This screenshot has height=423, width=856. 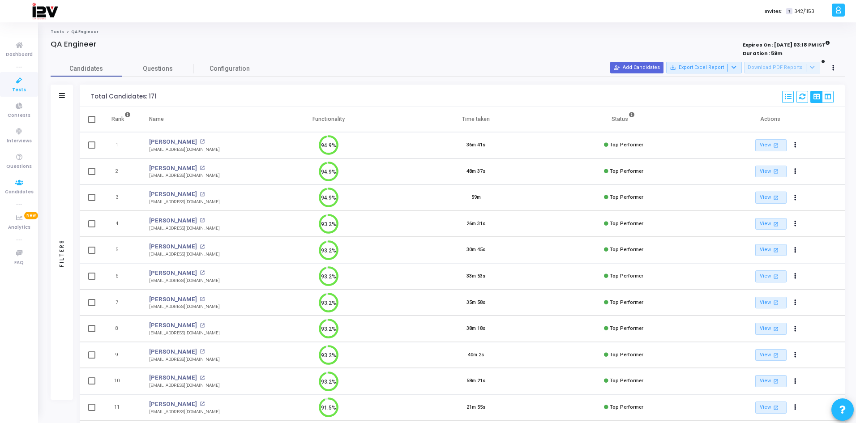 I want to click on div: 30m 45s, so click(x=476, y=250).